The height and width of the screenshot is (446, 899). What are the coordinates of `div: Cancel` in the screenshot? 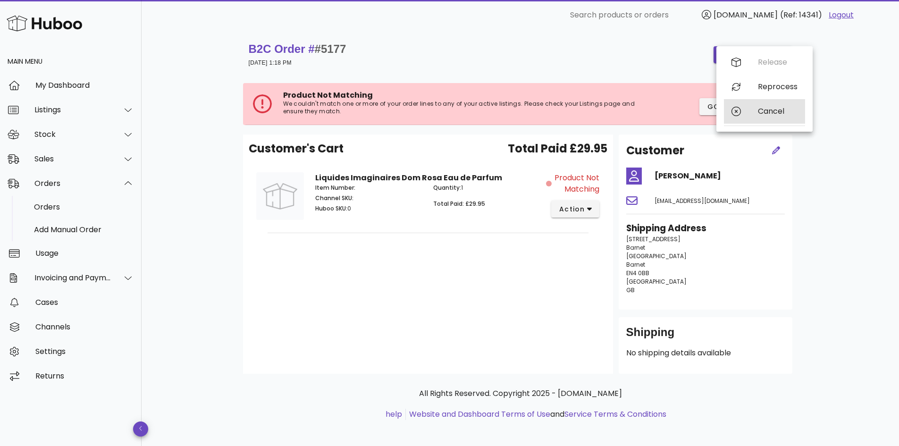 It's located at (778, 111).